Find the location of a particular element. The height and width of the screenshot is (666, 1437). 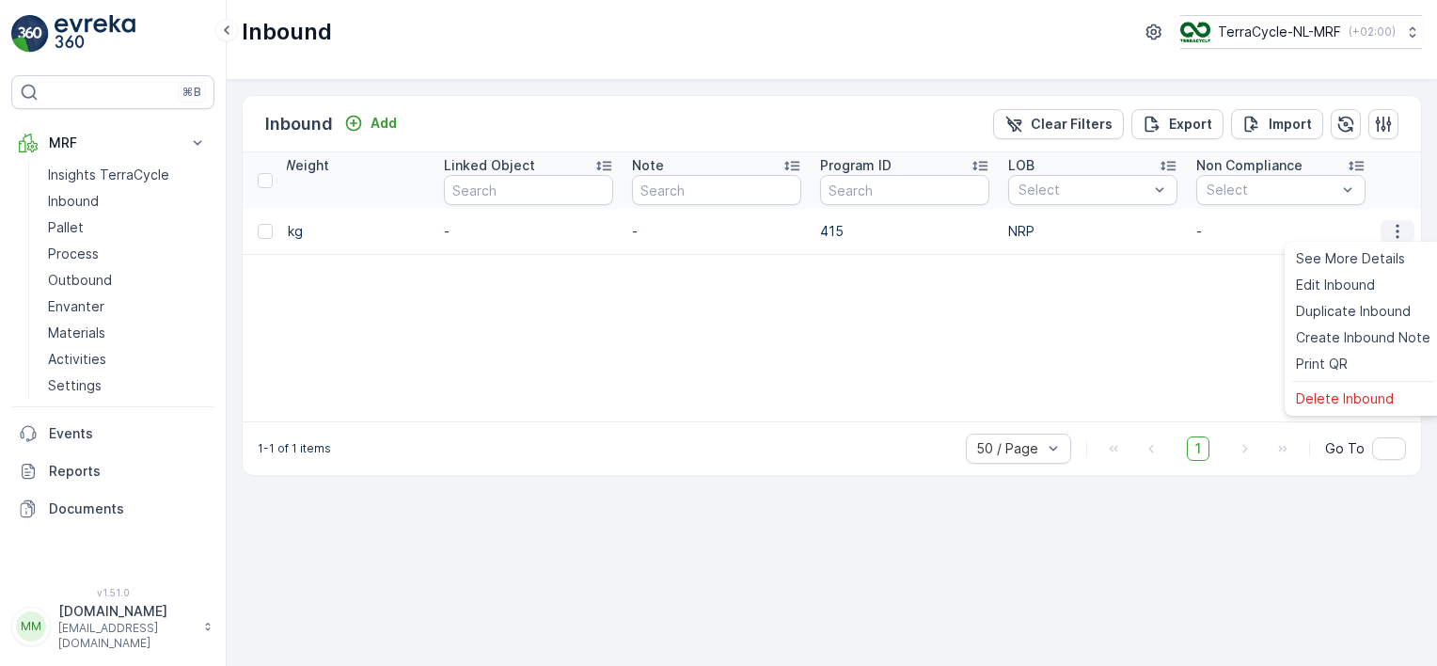

p: Clear Filters is located at coordinates (1071, 124).